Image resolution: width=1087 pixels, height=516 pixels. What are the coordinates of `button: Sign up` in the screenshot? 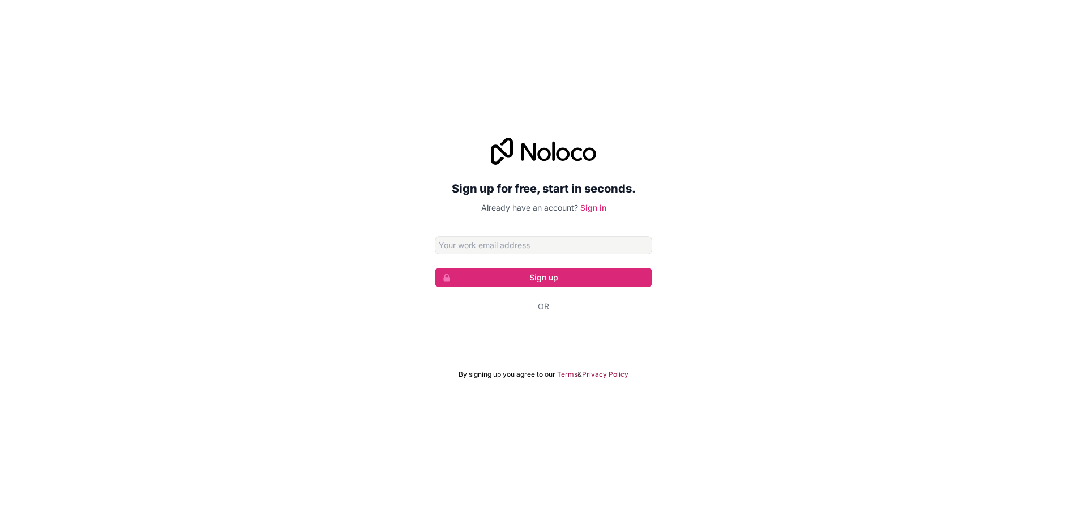 It's located at (544, 277).